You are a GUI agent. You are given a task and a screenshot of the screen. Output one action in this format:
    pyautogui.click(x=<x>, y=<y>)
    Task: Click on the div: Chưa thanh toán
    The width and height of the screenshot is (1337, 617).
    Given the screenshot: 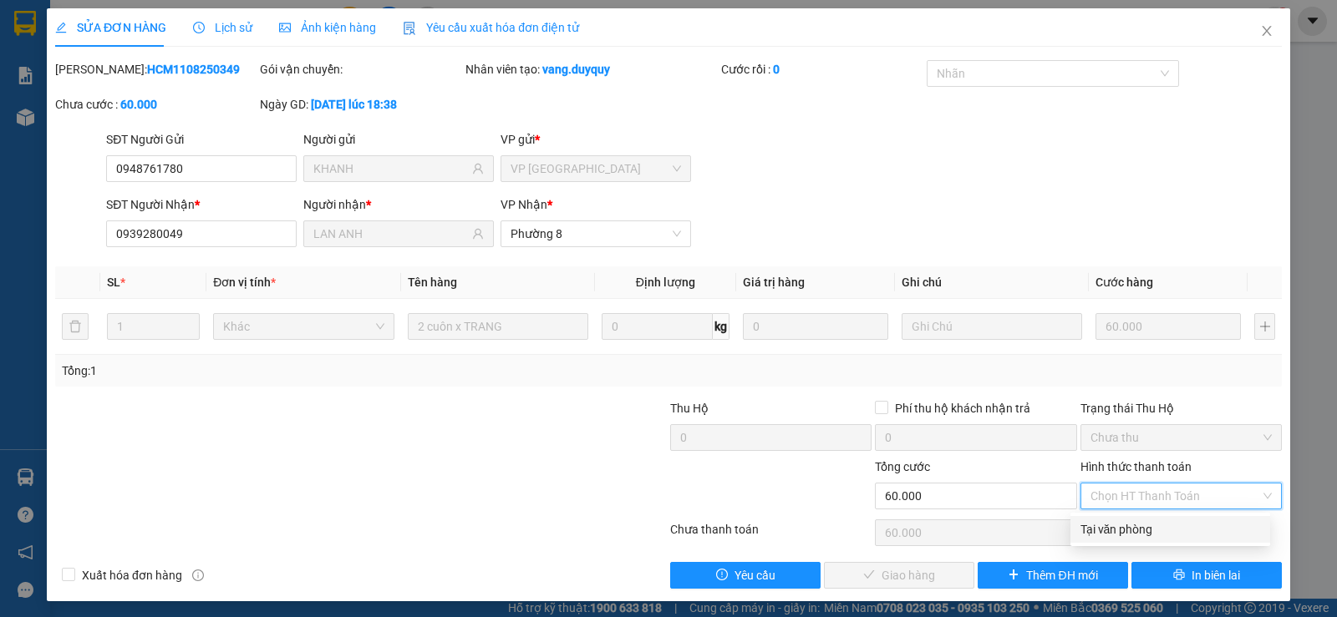 What is the action you would take?
    pyautogui.click(x=770, y=535)
    